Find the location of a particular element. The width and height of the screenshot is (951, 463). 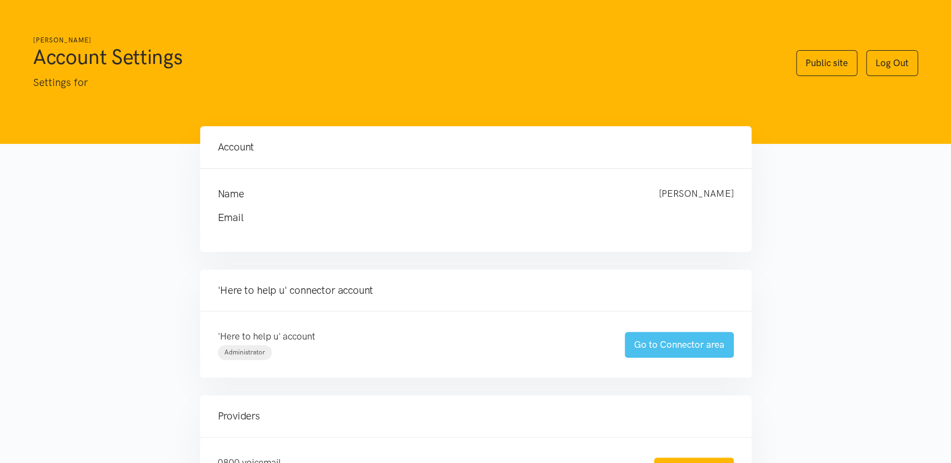

a: Go to Connector area is located at coordinates (679, 345).